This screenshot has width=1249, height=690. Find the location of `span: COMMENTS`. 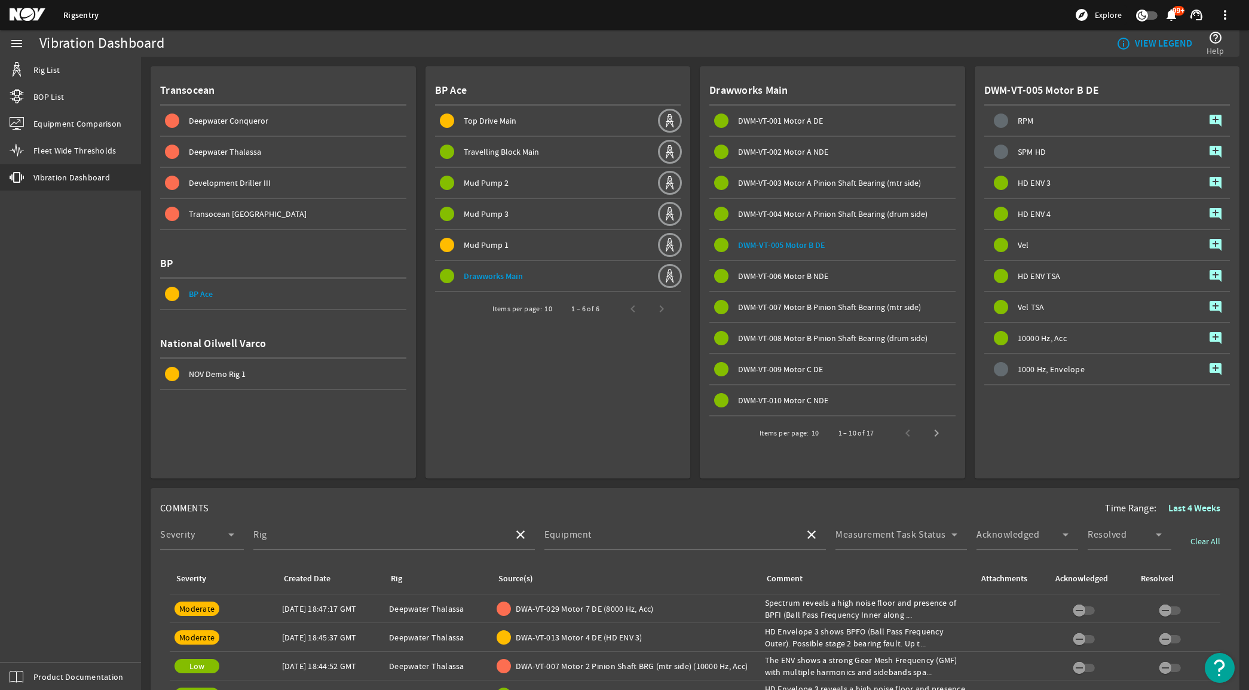

span: COMMENTS is located at coordinates (184, 509).